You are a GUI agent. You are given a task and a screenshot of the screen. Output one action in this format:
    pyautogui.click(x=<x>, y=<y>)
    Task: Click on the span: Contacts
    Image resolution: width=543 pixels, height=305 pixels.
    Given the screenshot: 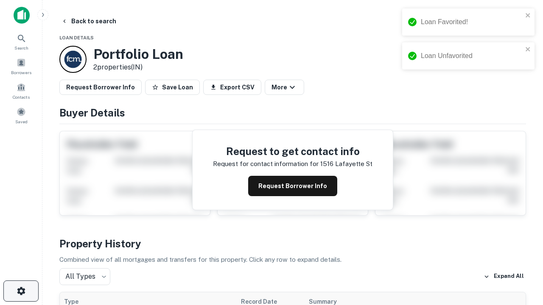 What is the action you would take?
    pyautogui.click(x=21, y=97)
    